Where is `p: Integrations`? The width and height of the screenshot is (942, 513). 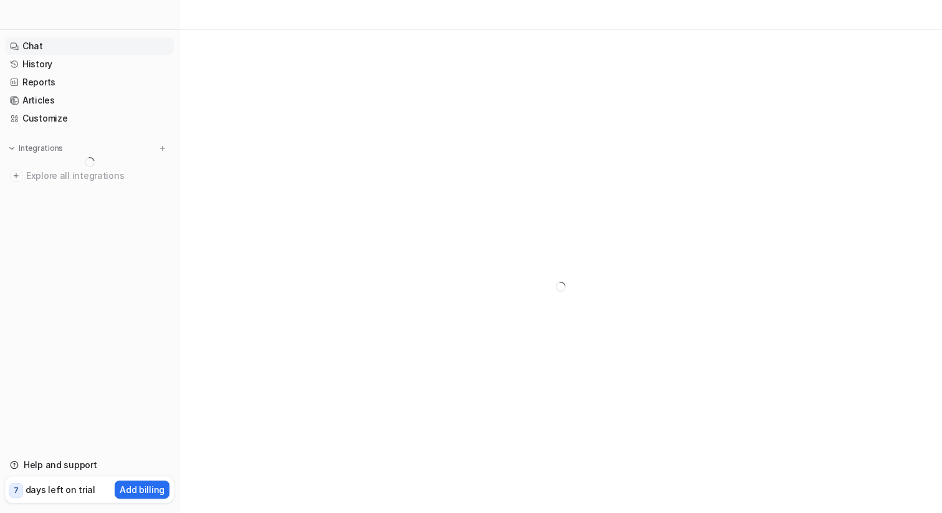 p: Integrations is located at coordinates (40, 148).